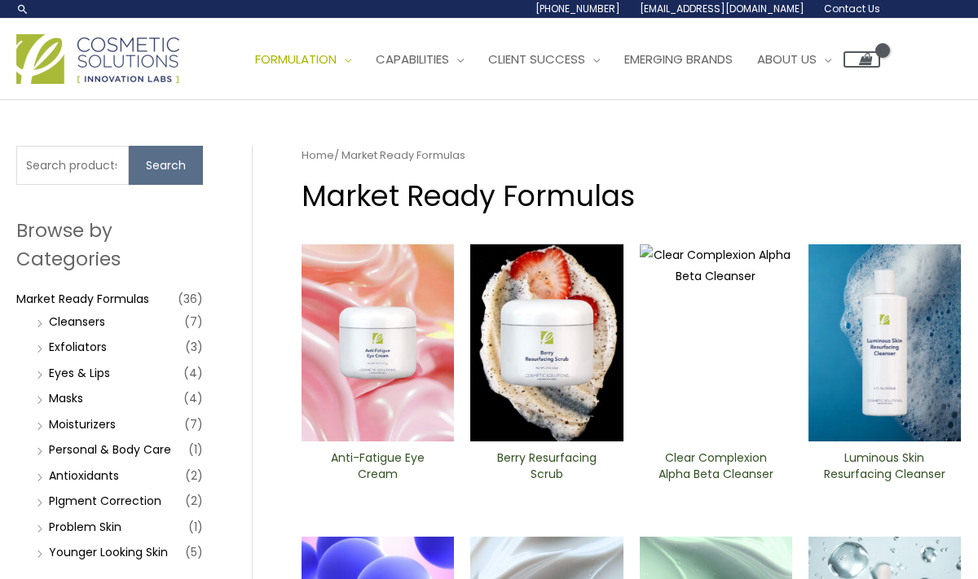  Describe the element at coordinates (678, 59) in the screenshot. I see `span: Emerging Brands` at that location.